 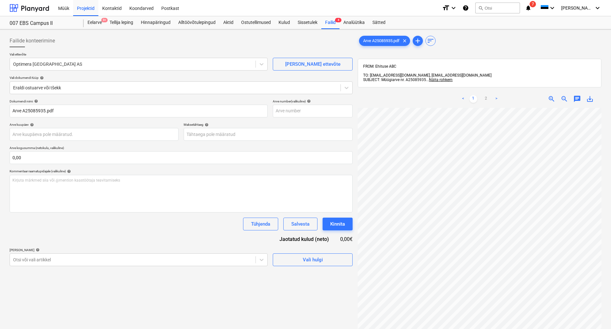 I want to click on div: Kommentaar raamatupidajale (valikuline), so click(x=181, y=171).